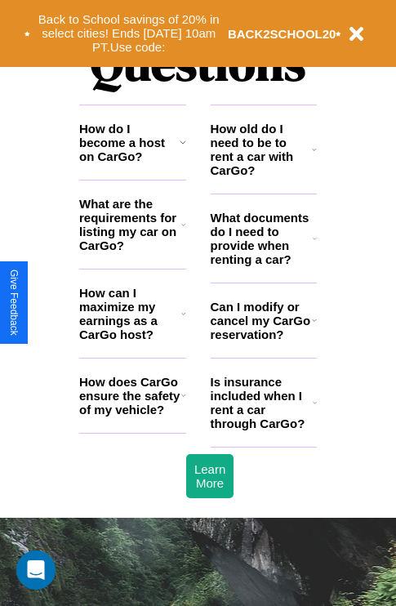 The image size is (396, 606). What do you see at coordinates (14, 302) in the screenshot?
I see `div: Give Feedback` at bounding box center [14, 302].